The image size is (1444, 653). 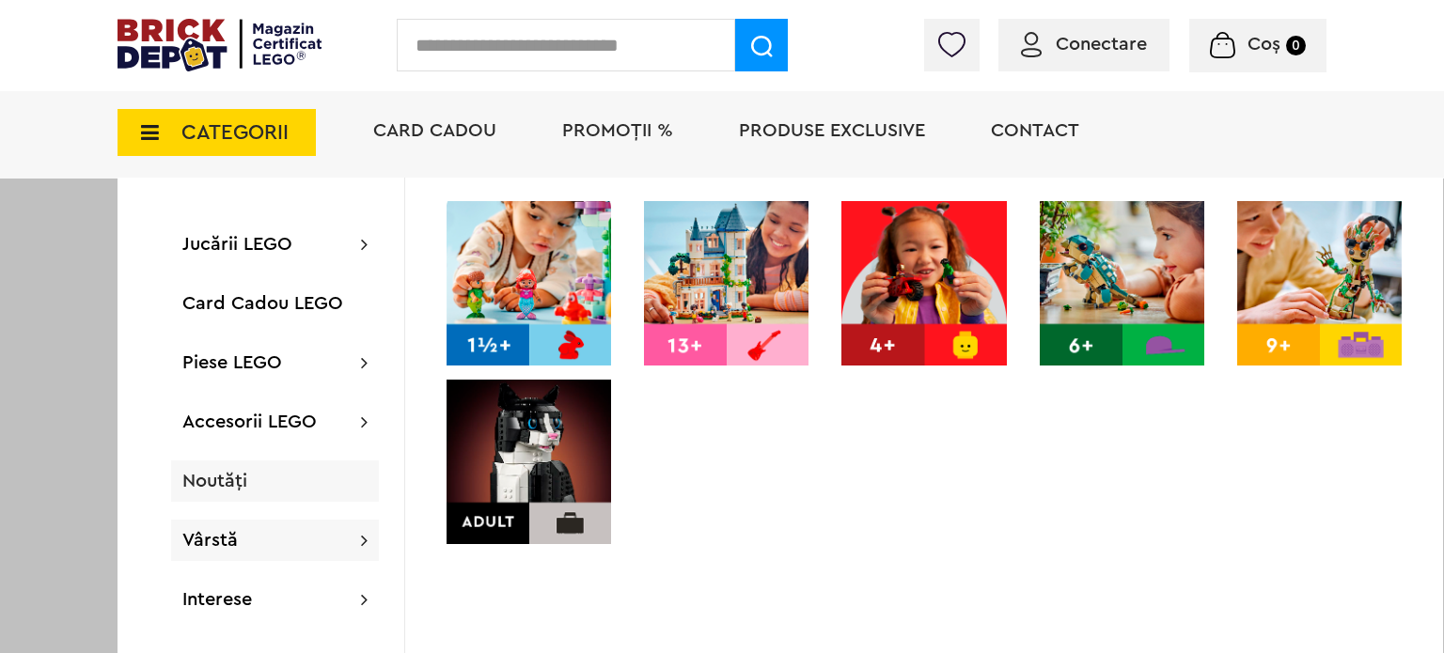 What do you see at coordinates (1101, 44) in the screenshot?
I see `span: Conectare` at bounding box center [1101, 44].